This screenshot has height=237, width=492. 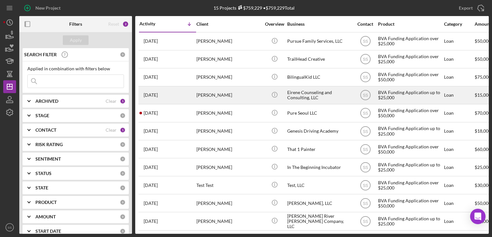 What do you see at coordinates (151, 113) in the screenshot?
I see `time: 2025-09-25 14:57` at bounding box center [151, 113].